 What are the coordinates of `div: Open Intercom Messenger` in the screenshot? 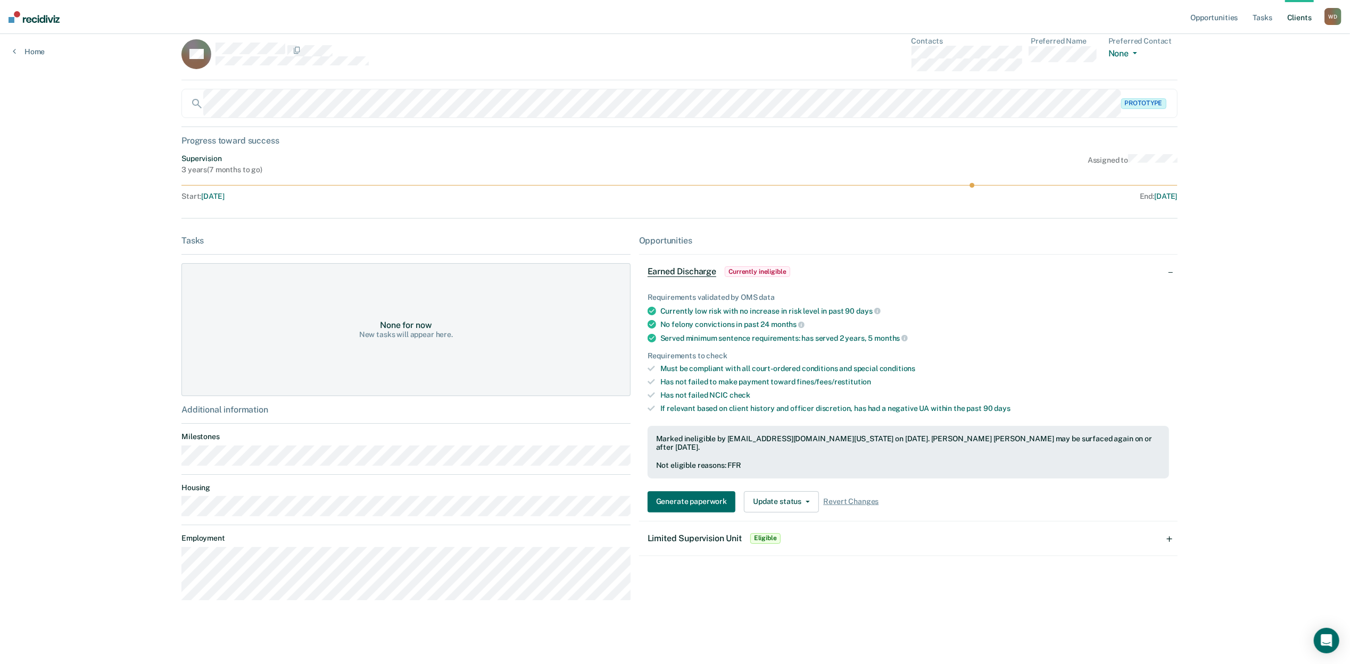 It's located at (1326, 641).